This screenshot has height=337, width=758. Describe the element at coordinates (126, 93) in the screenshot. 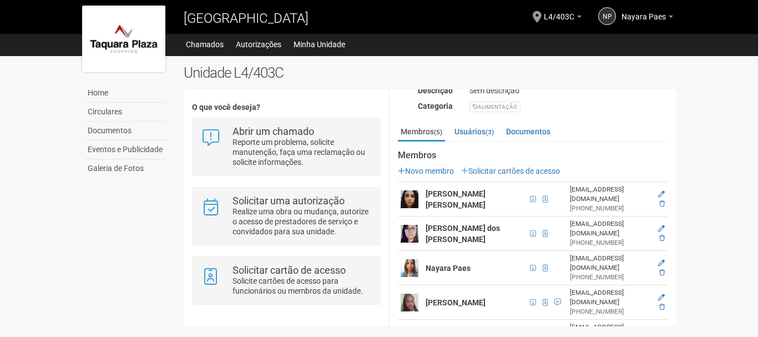

I see `a: Home` at that location.